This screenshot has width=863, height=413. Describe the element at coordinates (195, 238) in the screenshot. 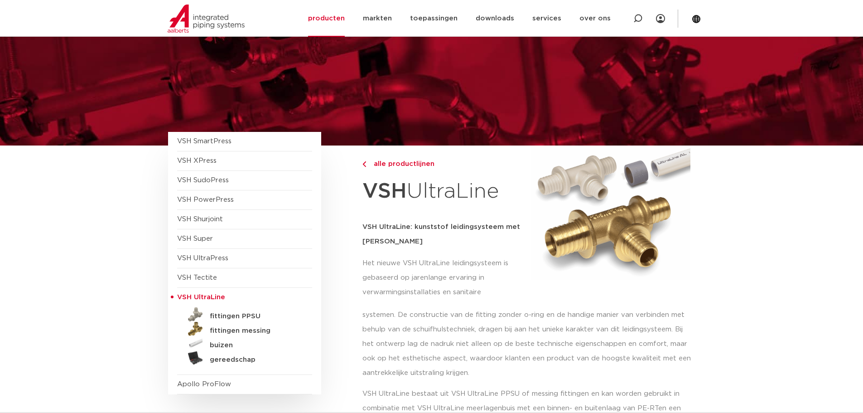

I see `a: VSH Super` at that location.